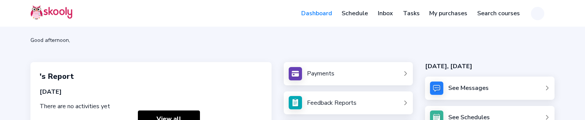 The width and height of the screenshot is (585, 120). Describe the element at coordinates (543, 13) in the screenshot. I see `button: chevron down outline` at that location.